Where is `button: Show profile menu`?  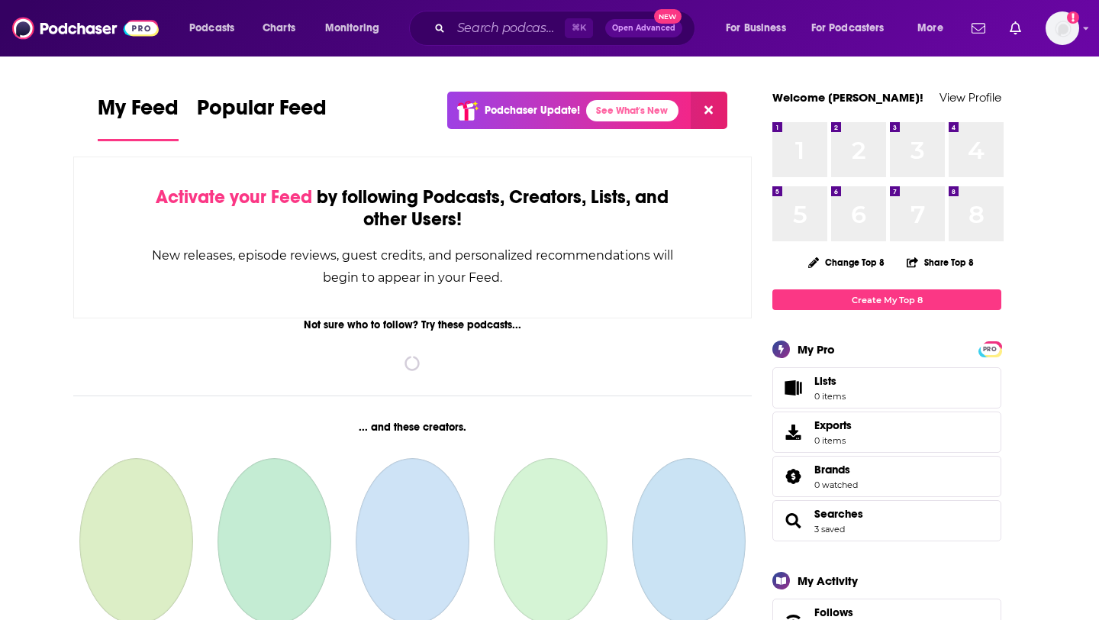
button: Show profile menu is located at coordinates (1062, 28).